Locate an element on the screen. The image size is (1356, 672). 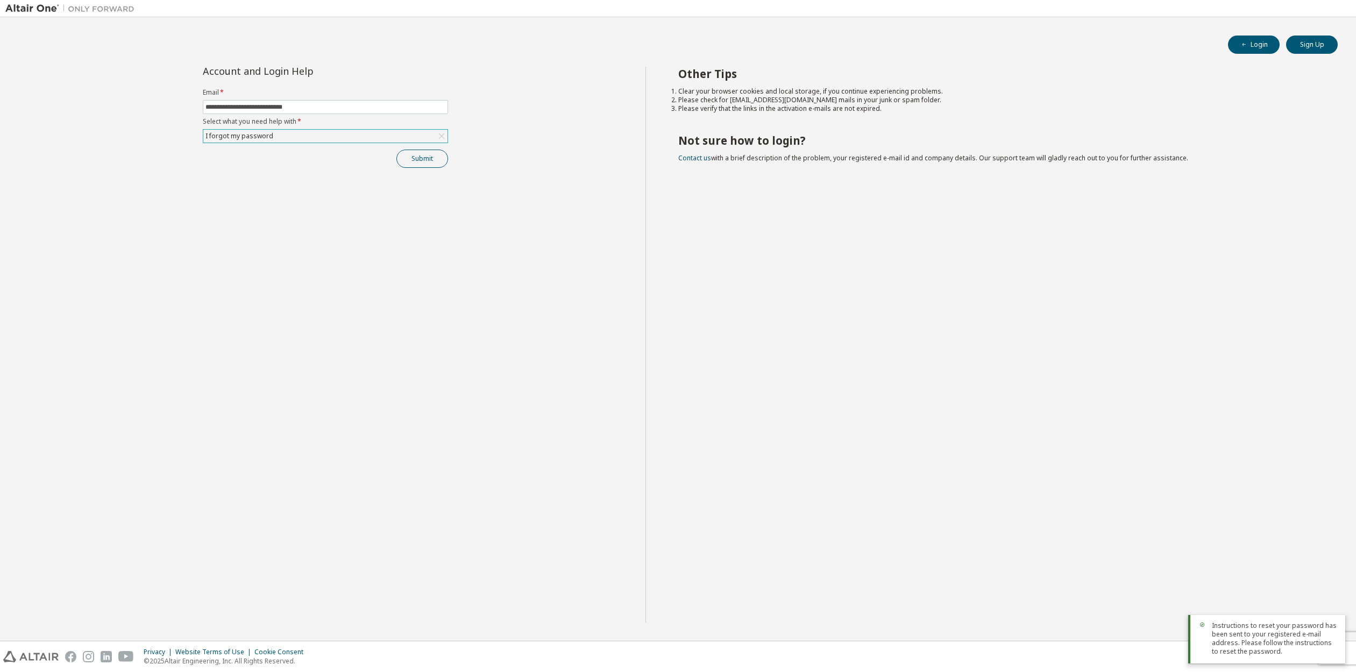
img: youtube.svg is located at coordinates (126, 656).